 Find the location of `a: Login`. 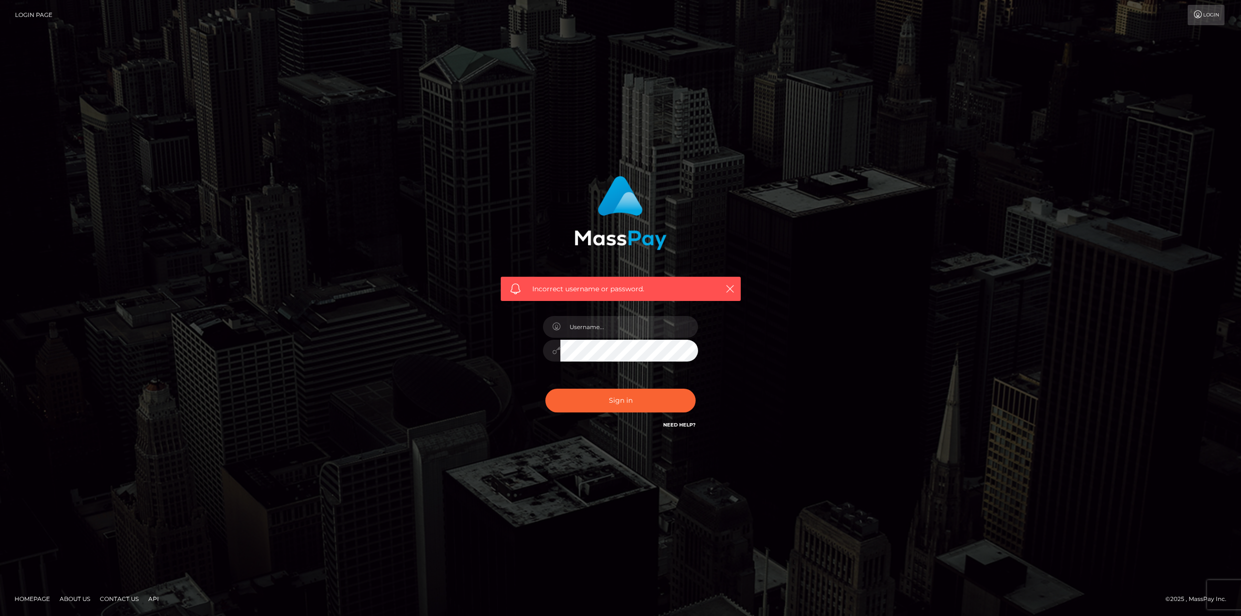

a: Login is located at coordinates (1206, 15).